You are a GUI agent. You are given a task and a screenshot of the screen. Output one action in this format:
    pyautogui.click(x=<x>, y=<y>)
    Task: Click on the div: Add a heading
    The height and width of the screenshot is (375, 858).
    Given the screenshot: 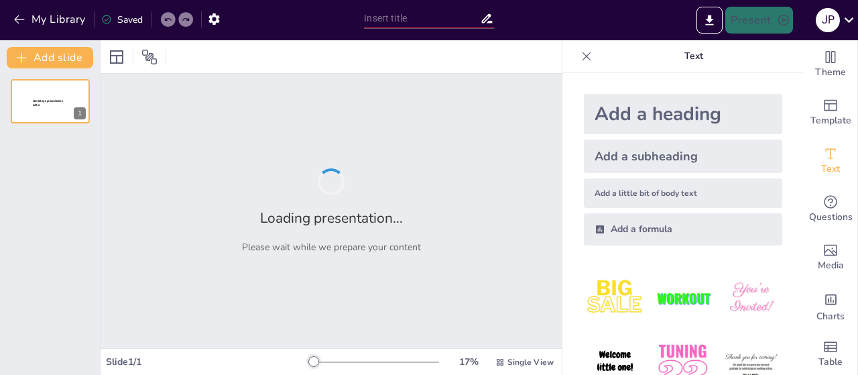 What is the action you would take?
    pyautogui.click(x=683, y=114)
    